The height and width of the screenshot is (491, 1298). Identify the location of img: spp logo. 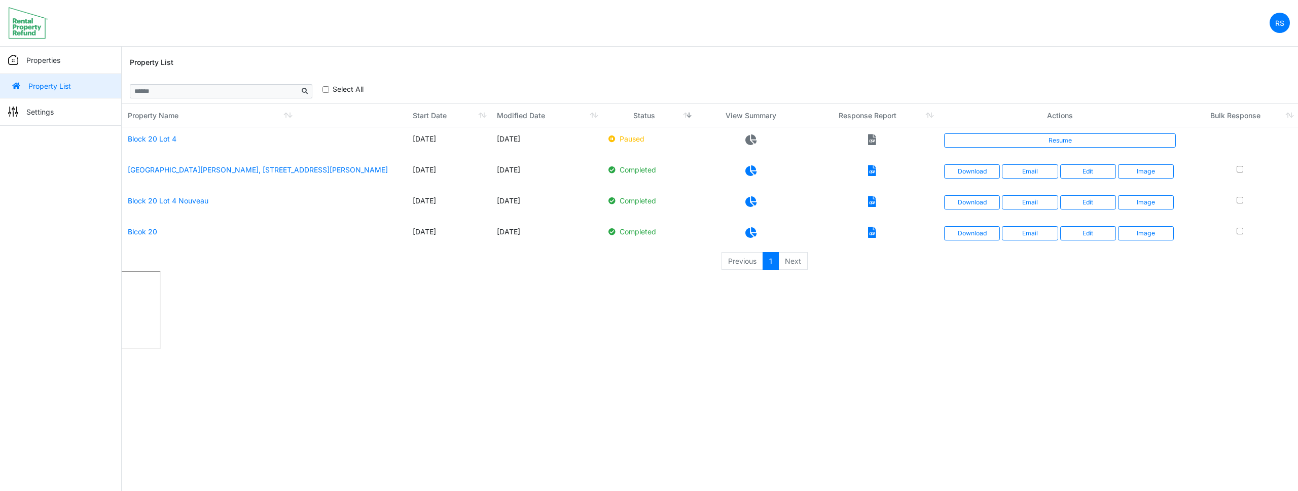
(28, 23).